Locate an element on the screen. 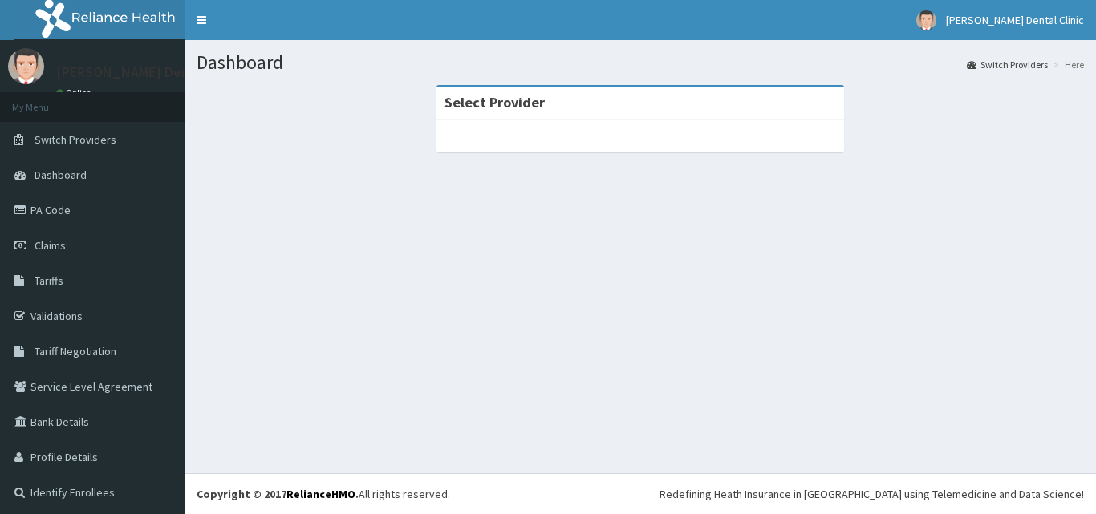 The image size is (1096, 514). span: Tariff Negotiation is located at coordinates (75, 351).